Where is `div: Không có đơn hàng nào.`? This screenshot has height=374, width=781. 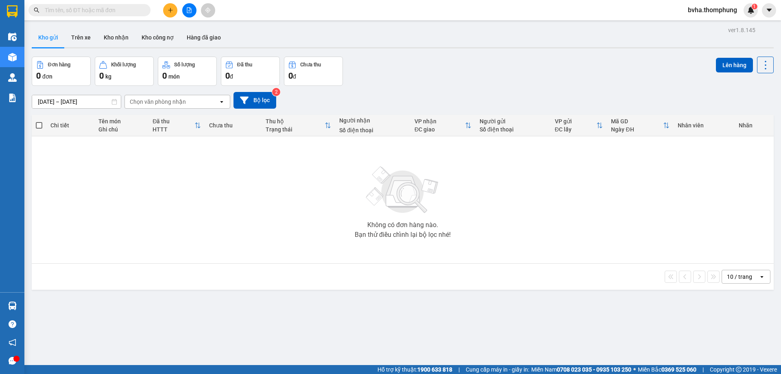 div: Không có đơn hàng nào. is located at coordinates (402, 225).